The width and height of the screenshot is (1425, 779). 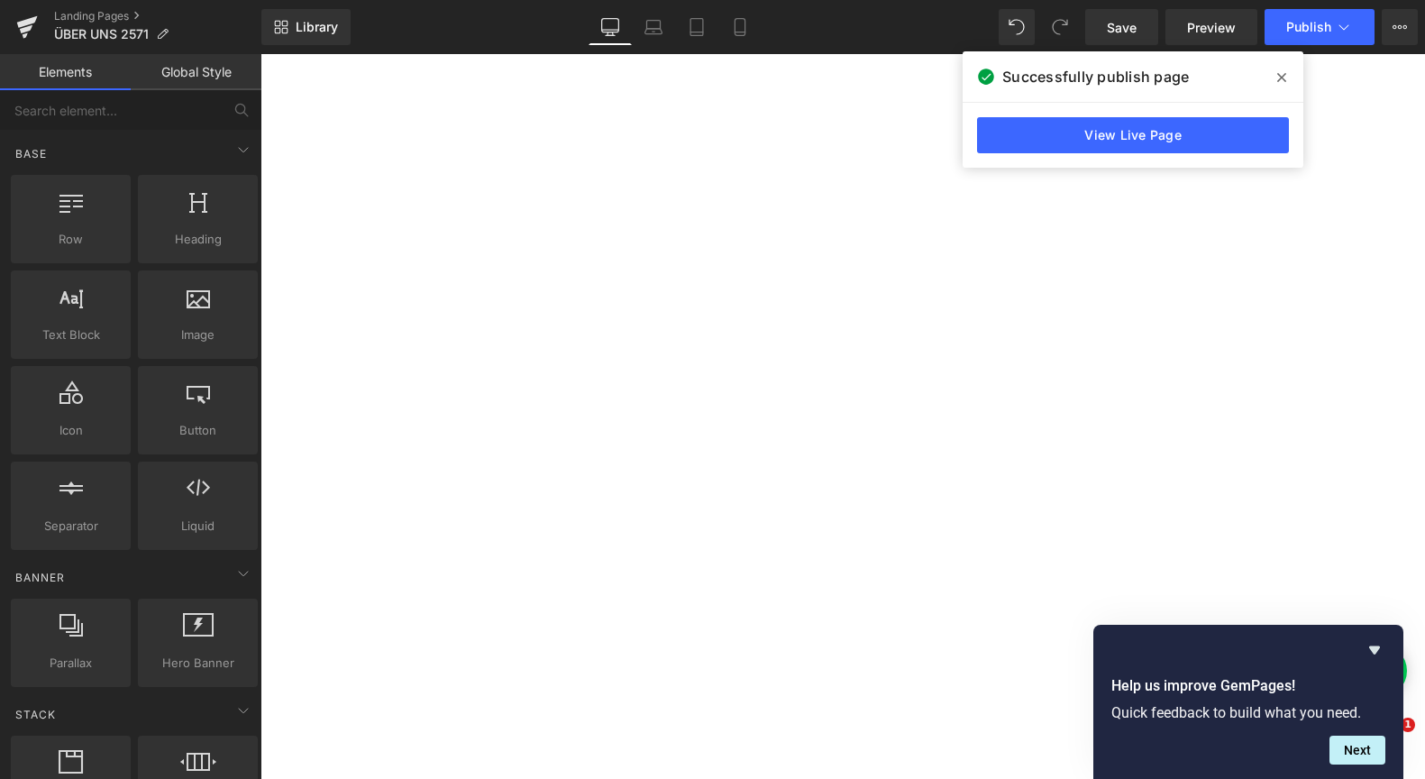 I want to click on a: New Library, so click(x=306, y=27).